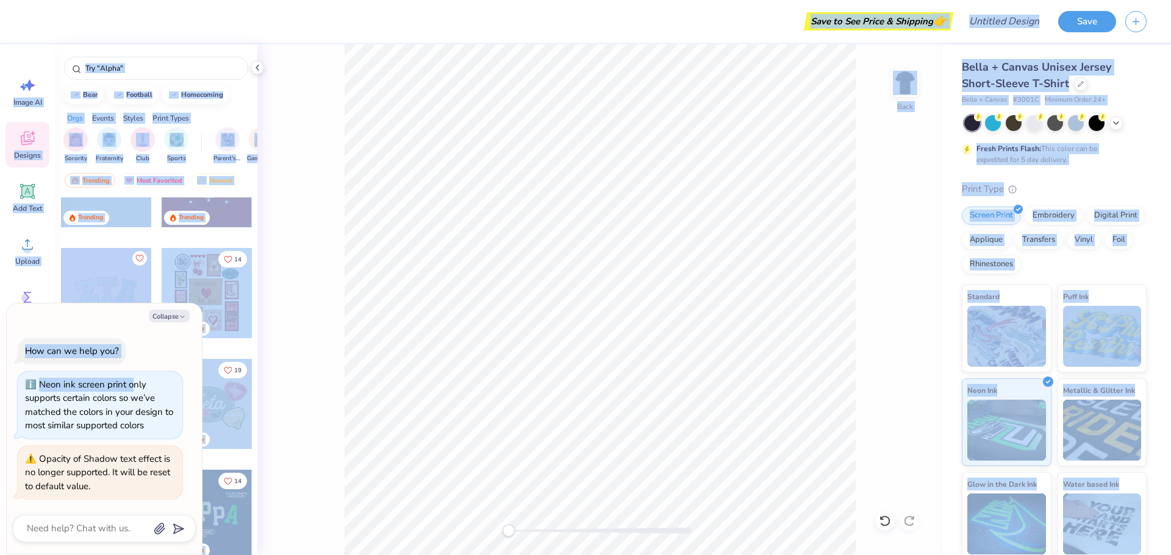  What do you see at coordinates (982, 390) in the screenshot?
I see `span: Neon Ink` at bounding box center [982, 390].